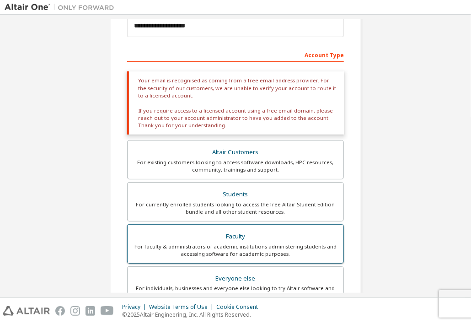 The width and height of the screenshot is (471, 324). Describe the element at coordinates (235, 236) in the screenshot. I see `div: Faculty` at that location.